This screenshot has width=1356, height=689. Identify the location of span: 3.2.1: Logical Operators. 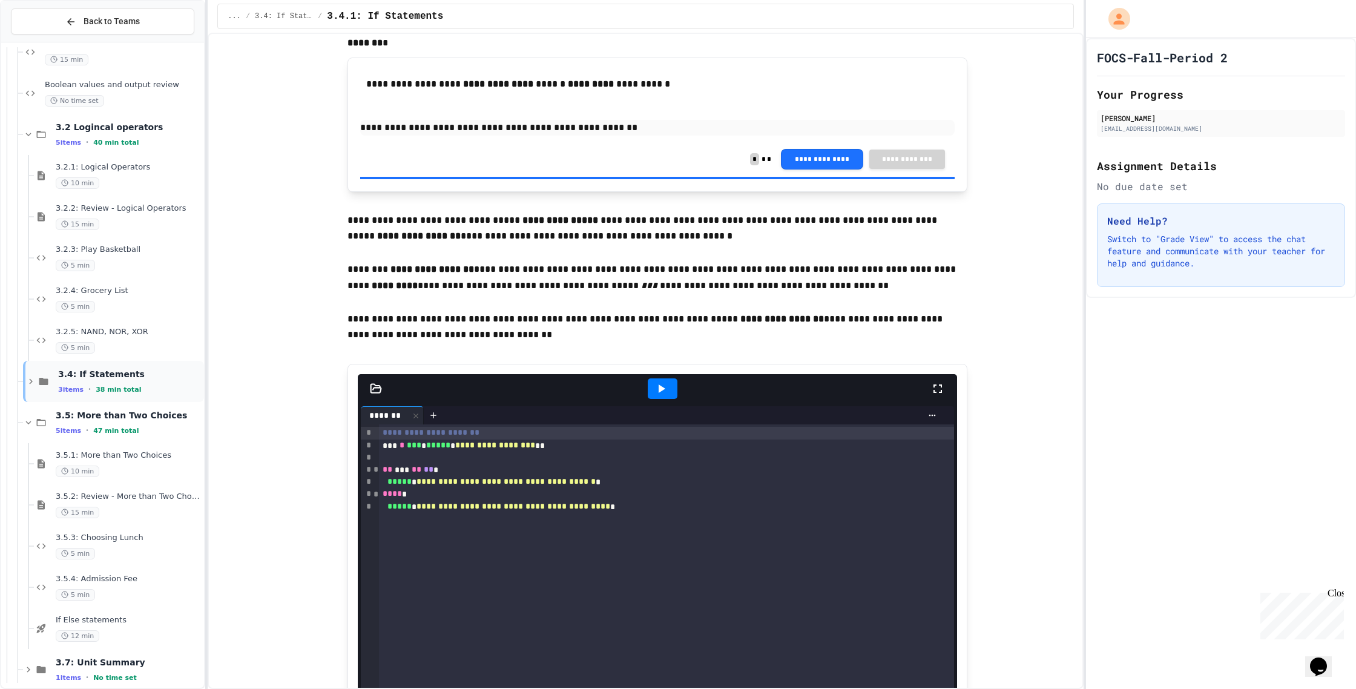
(128, 167).